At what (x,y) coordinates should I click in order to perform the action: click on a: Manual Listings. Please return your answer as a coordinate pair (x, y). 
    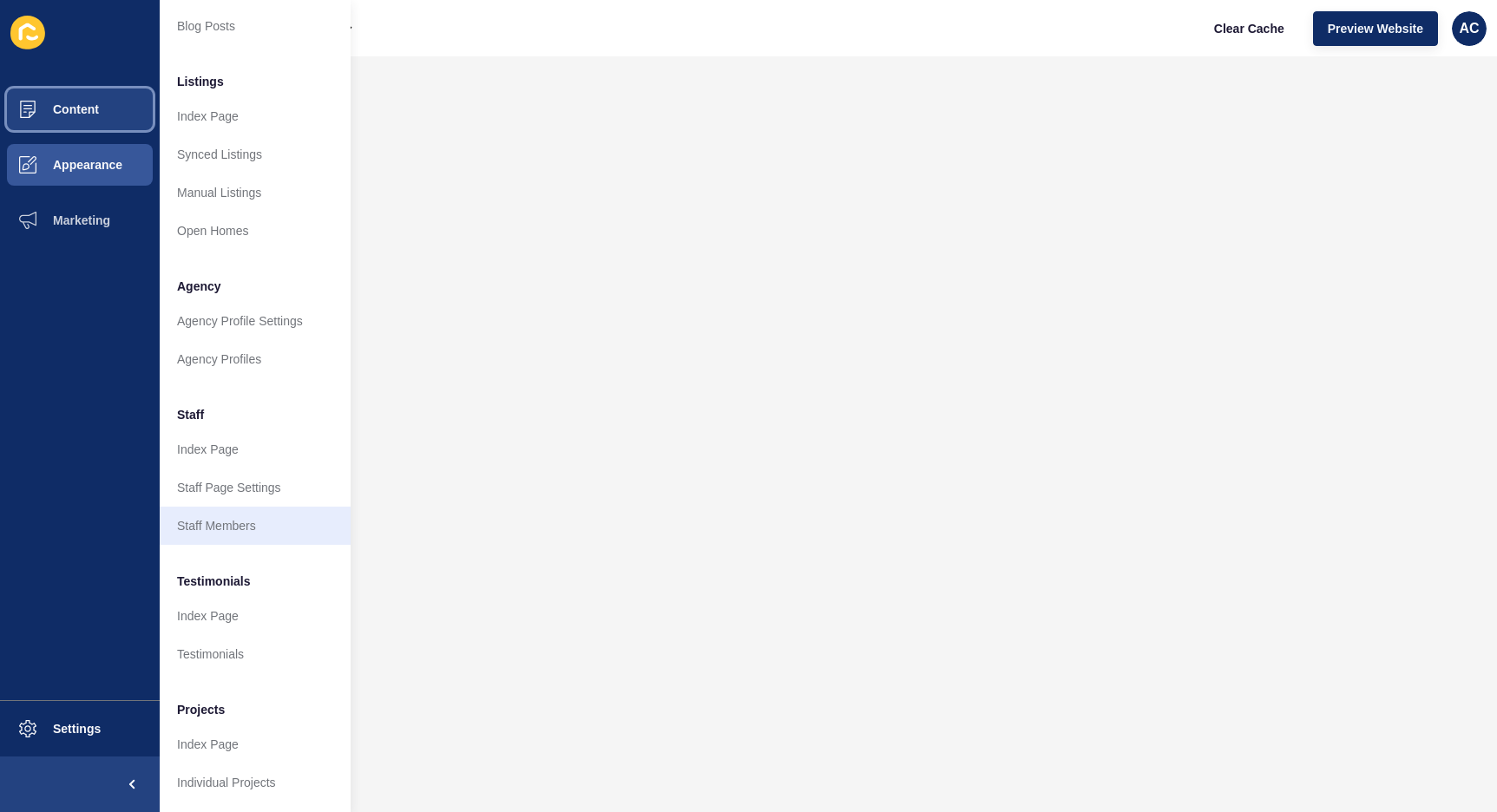
    Looking at the image, I should click on (255, 193).